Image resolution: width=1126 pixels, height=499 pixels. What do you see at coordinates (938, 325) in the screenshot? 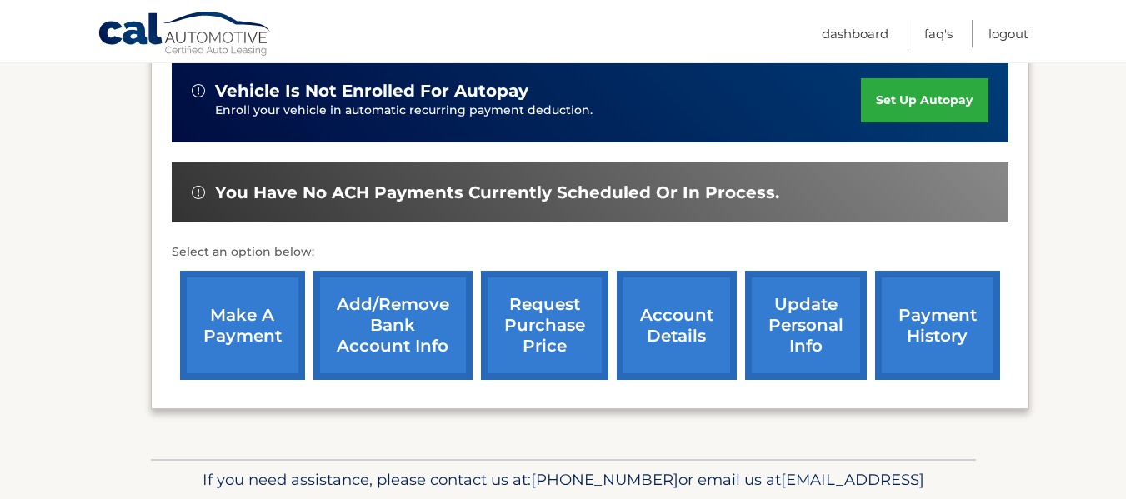
I see `a: payment history` at bounding box center [938, 325].